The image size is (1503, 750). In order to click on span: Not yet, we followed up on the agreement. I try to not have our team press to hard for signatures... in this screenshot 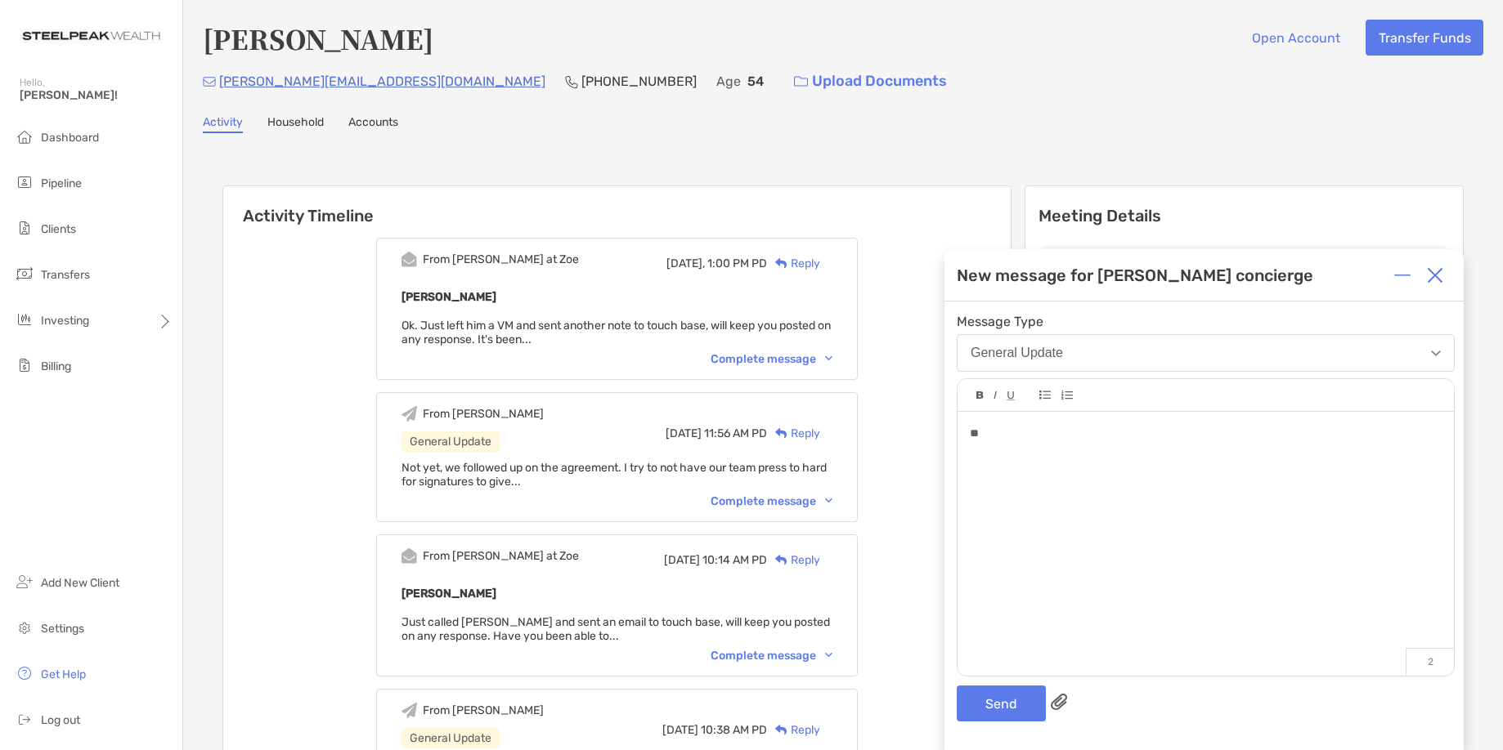, I will do `click(614, 475)`.